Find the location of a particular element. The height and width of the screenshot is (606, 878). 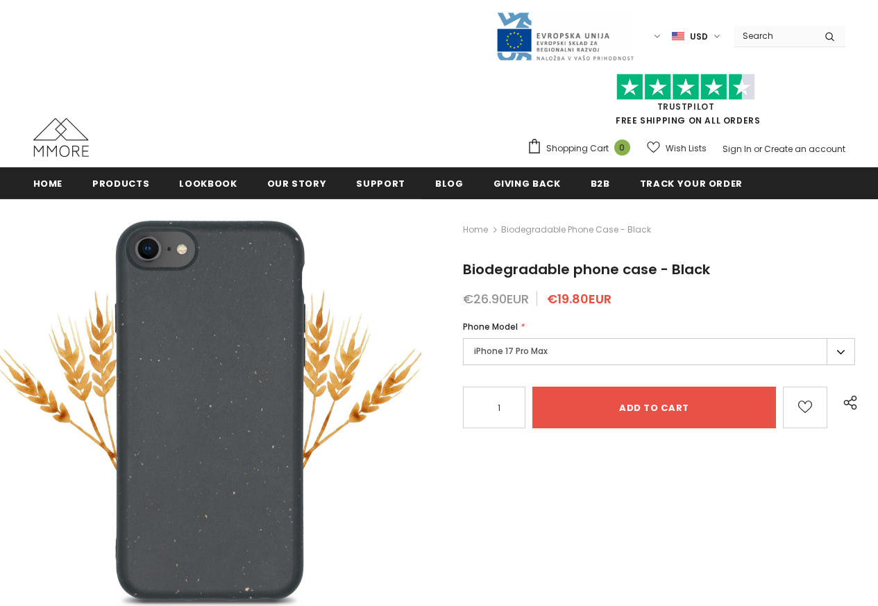

span: or is located at coordinates (758, 149).